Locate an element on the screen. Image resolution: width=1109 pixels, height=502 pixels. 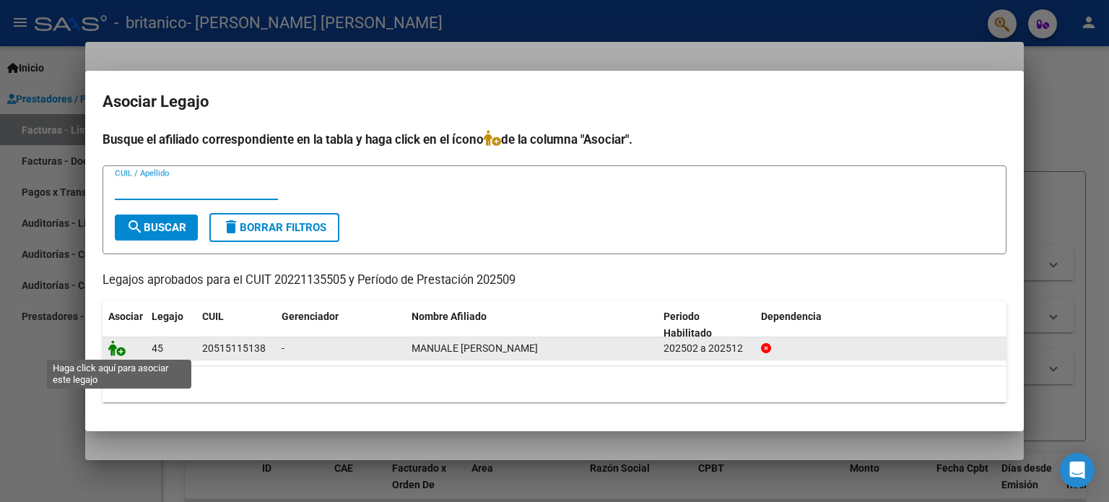
button: Borrar Filtros is located at coordinates (274, 227).